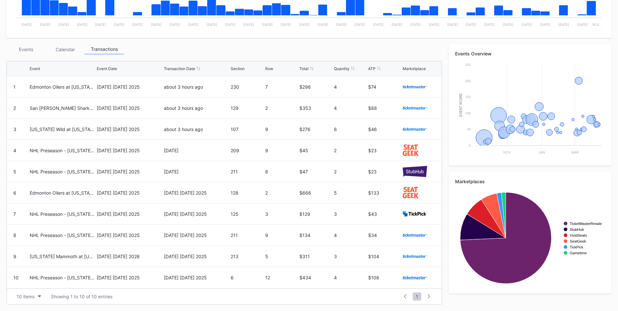 The image size is (618, 311). Describe the element at coordinates (460, 105) in the screenshot. I see `text: Event Score` at that location.